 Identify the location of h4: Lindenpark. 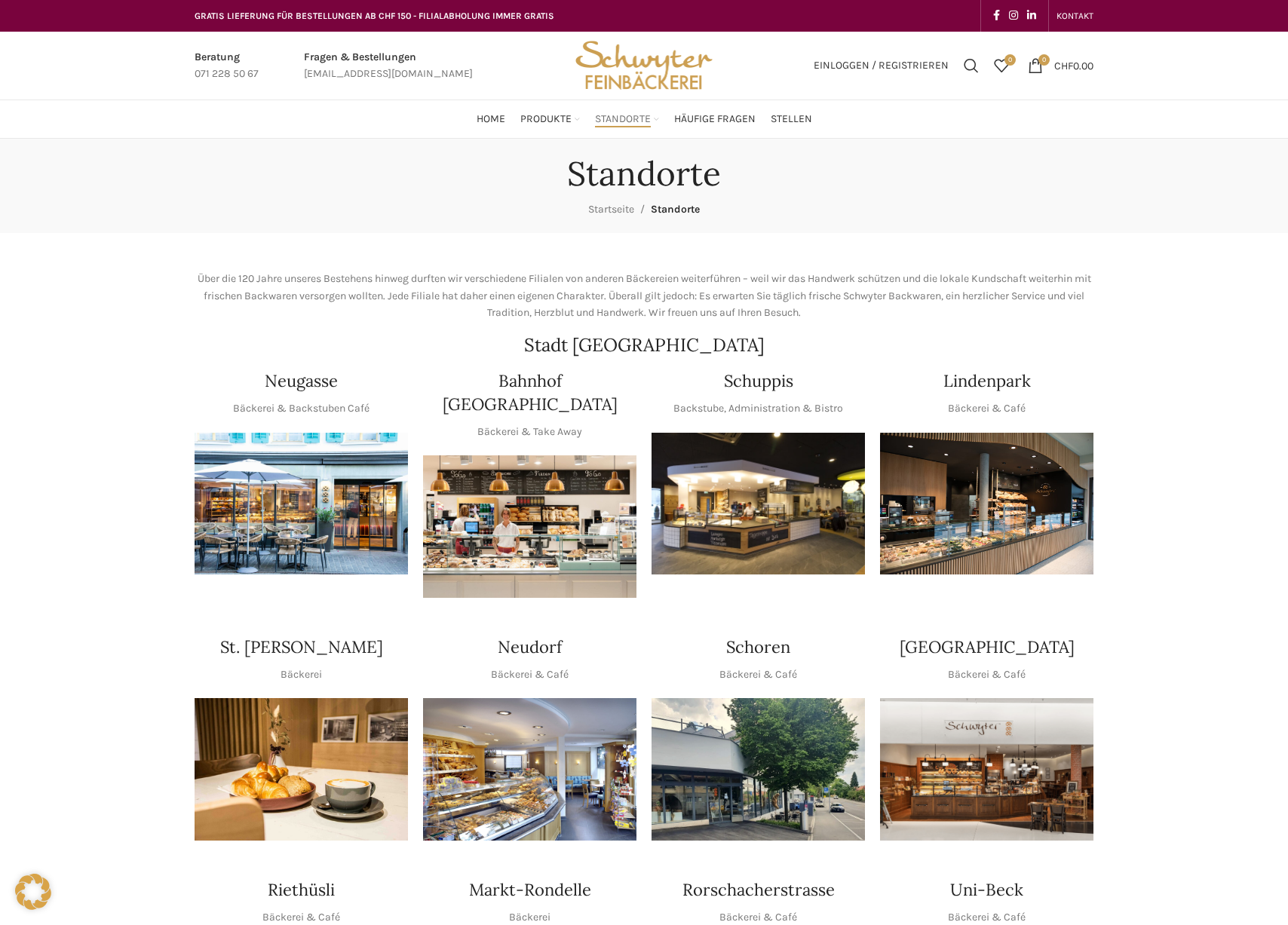
(987, 380).